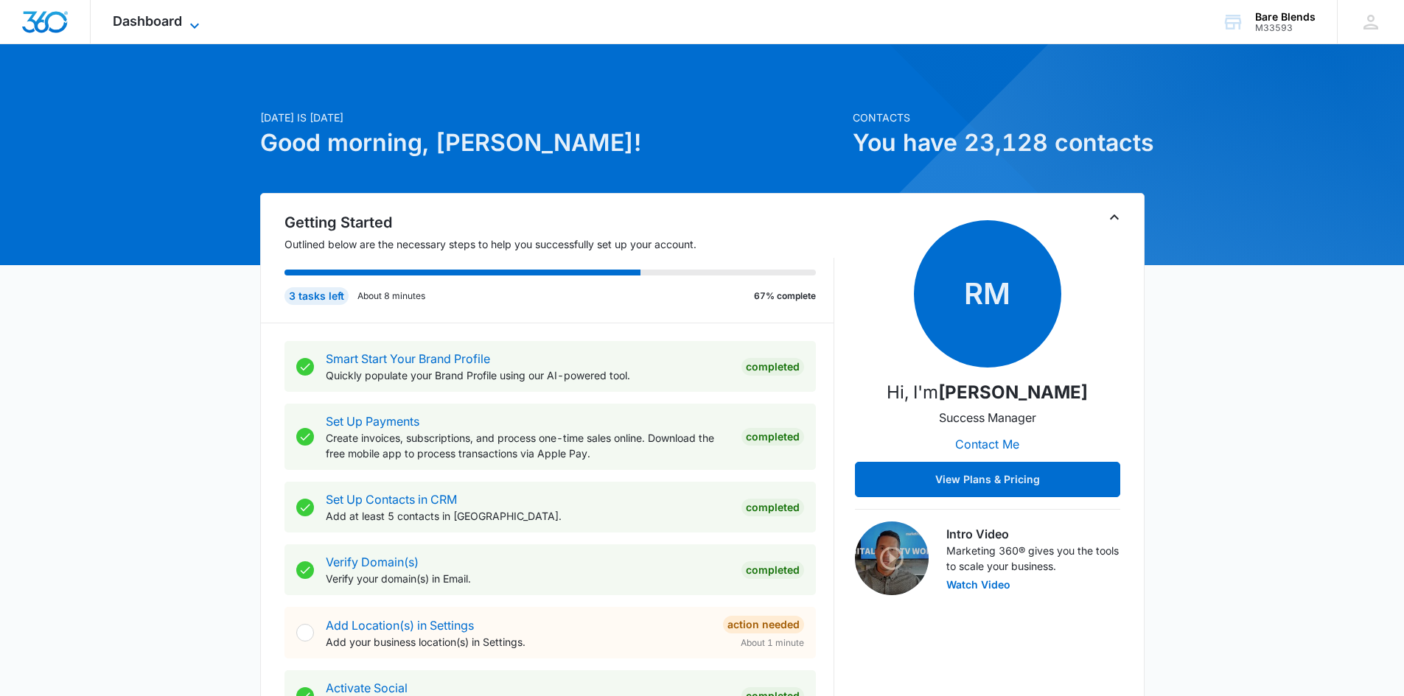 The width and height of the screenshot is (1404, 696). What do you see at coordinates (372, 562) in the screenshot?
I see `a: Verify Domain(s)` at bounding box center [372, 562].